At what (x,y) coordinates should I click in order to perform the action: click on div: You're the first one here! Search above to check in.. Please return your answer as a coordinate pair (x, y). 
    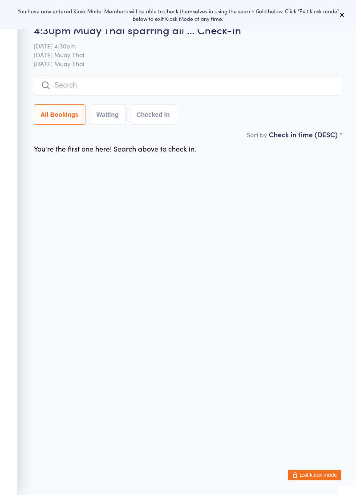
    Looking at the image, I should click on (115, 149).